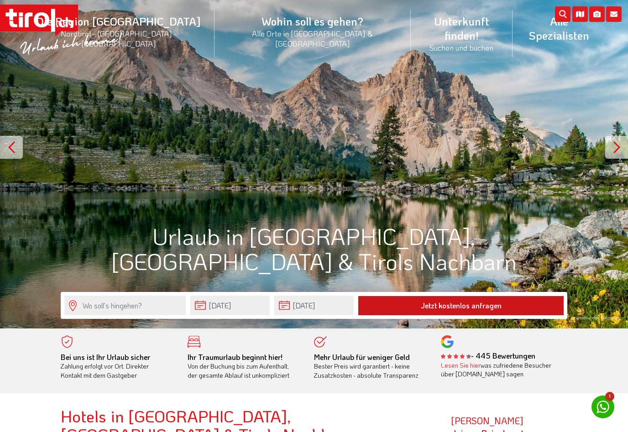 Image resolution: width=628 pixels, height=432 pixels. Describe the element at coordinates (235, 357) in the screenshot. I see `b: Ihr Traumurlaub beginnt hier!` at that location.